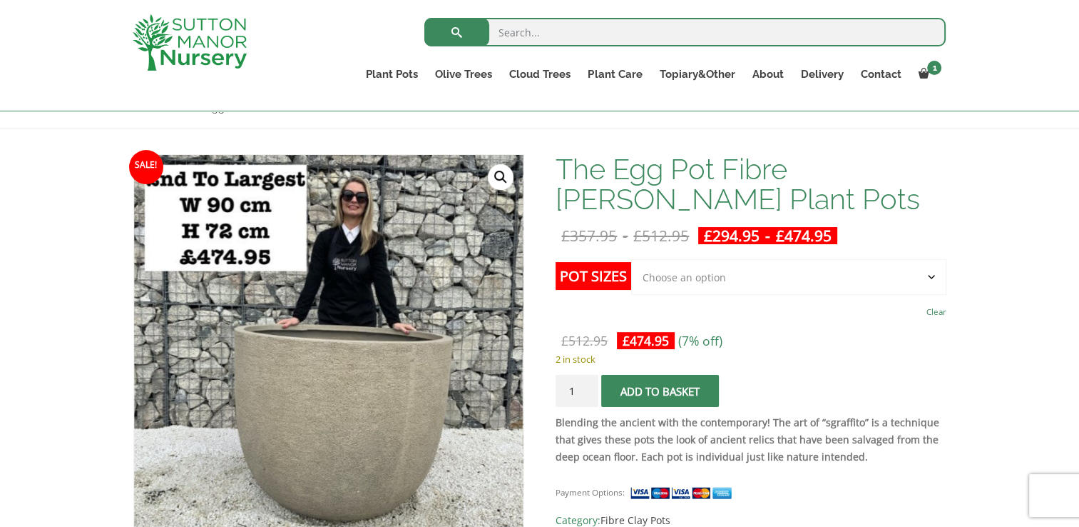 This screenshot has height=527, width=1079. Describe the element at coordinates (880, 74) in the screenshot. I see `a: Contact` at that location.